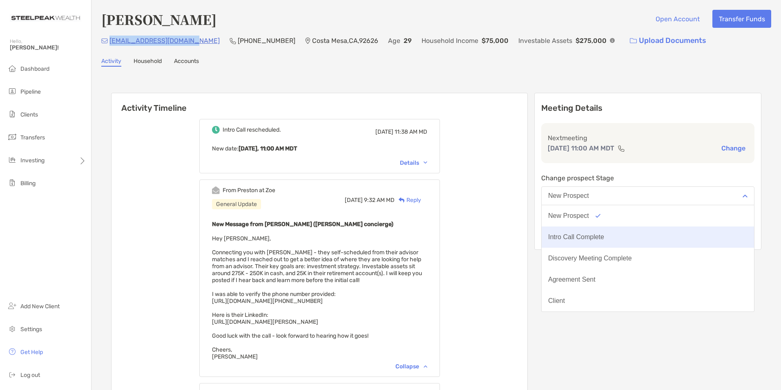 This screenshot has width=781, height=390. Describe the element at coordinates (12, 329) in the screenshot. I see `img: settings icon` at that location.